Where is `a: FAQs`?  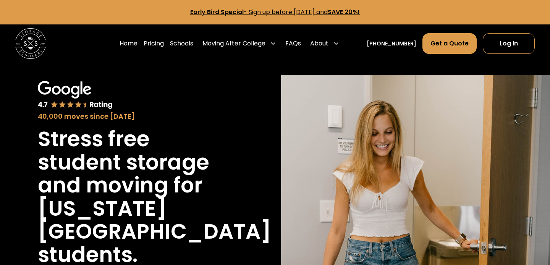 a: FAQs is located at coordinates (293, 44).